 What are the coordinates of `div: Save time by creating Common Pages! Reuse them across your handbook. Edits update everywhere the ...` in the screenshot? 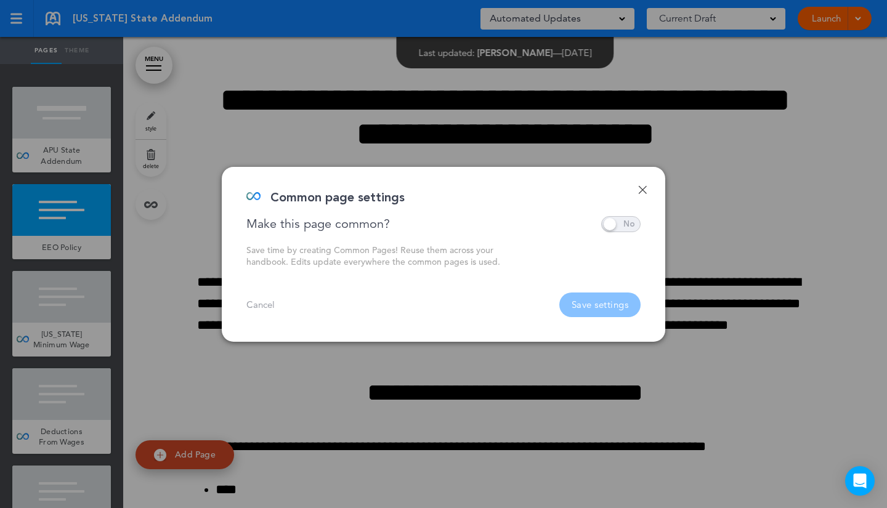 It's located at (443, 256).